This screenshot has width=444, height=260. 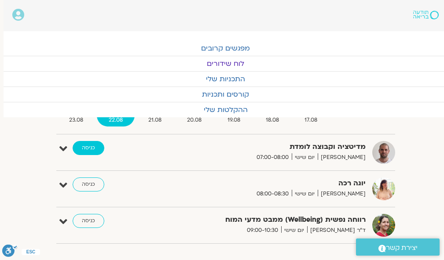 What do you see at coordinates (271, 183) in the screenshot?
I see `strong: יוגה רכה` at bounding box center [271, 183].